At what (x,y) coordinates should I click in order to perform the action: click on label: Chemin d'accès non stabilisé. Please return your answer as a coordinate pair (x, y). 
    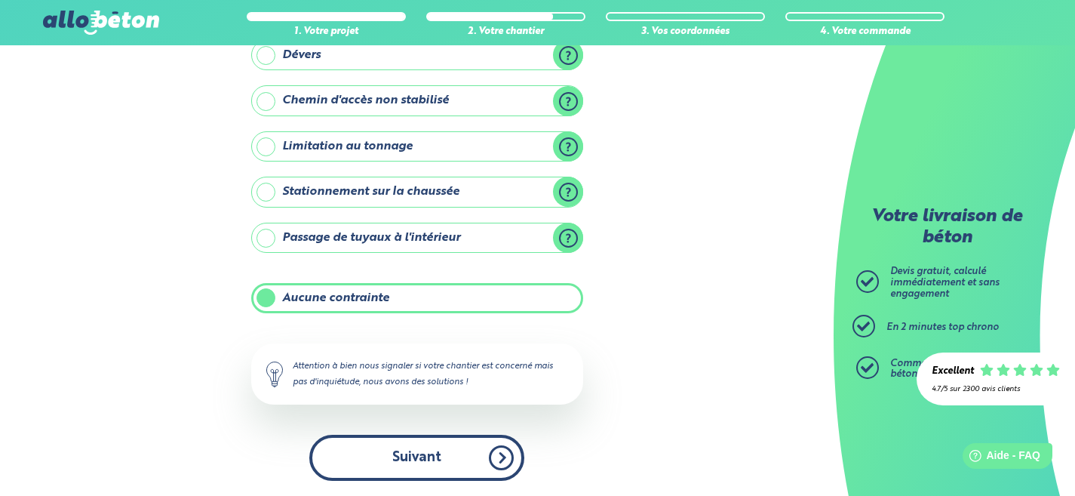
    Looking at the image, I should click on (417, 100).